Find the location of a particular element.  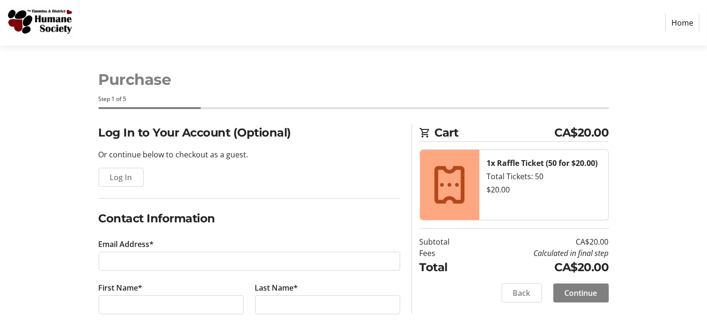

button: Continue is located at coordinates (581, 293).